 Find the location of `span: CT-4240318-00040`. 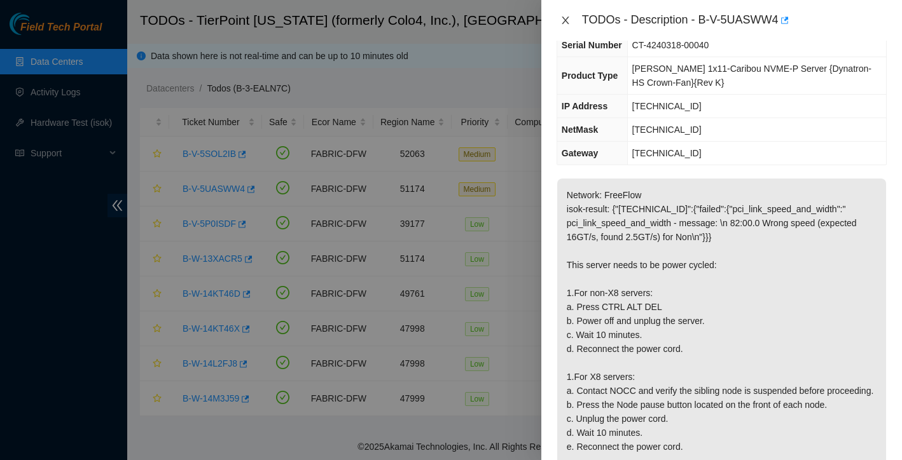

span: CT-4240318-00040 is located at coordinates (670, 45).